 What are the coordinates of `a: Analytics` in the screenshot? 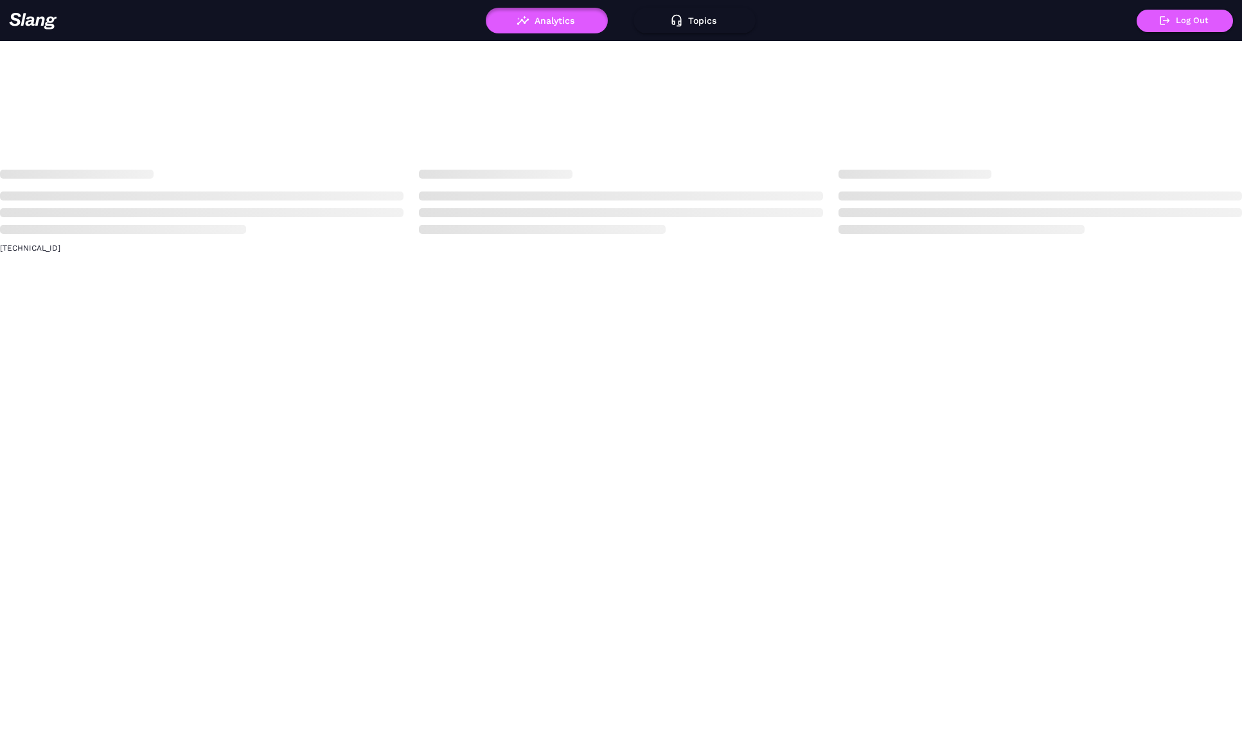 It's located at (547, 20).